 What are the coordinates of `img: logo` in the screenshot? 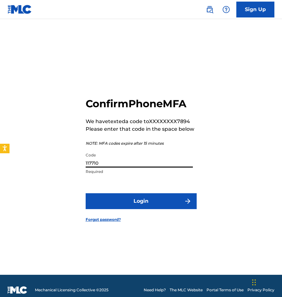 It's located at (17, 290).